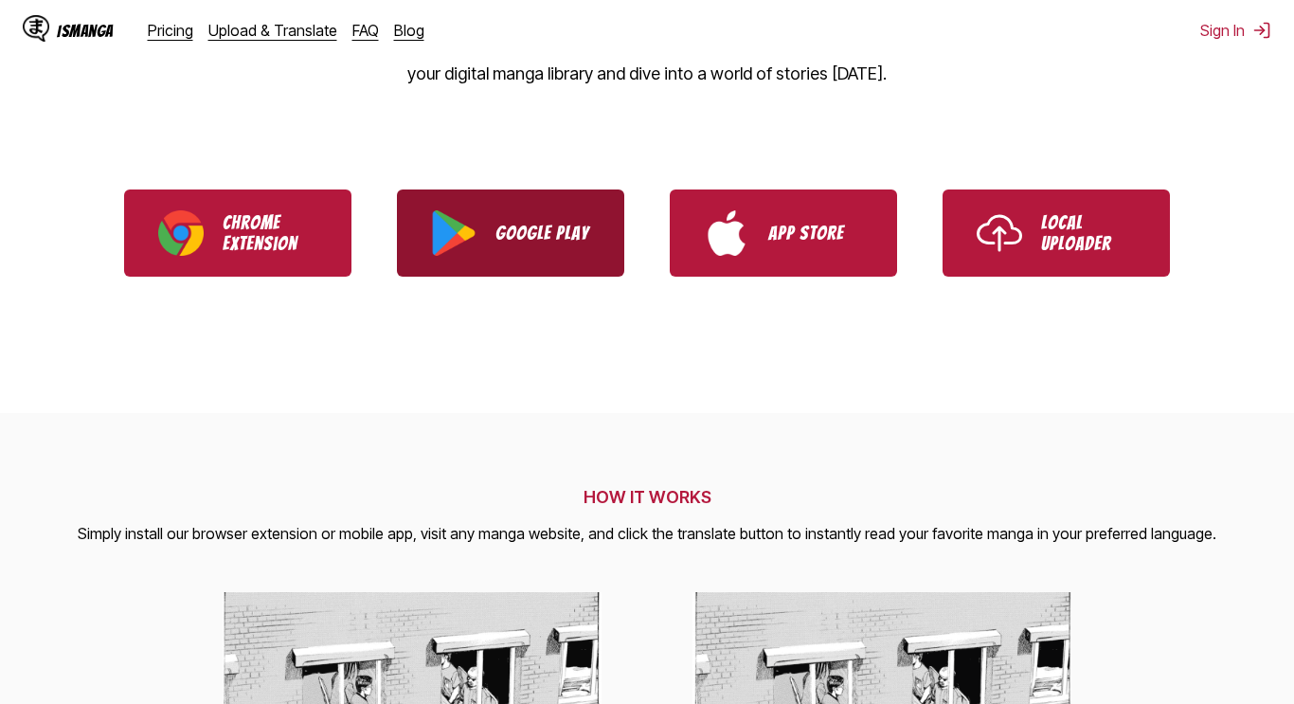  I want to click on img: Google Play logo, so click(454, 233).